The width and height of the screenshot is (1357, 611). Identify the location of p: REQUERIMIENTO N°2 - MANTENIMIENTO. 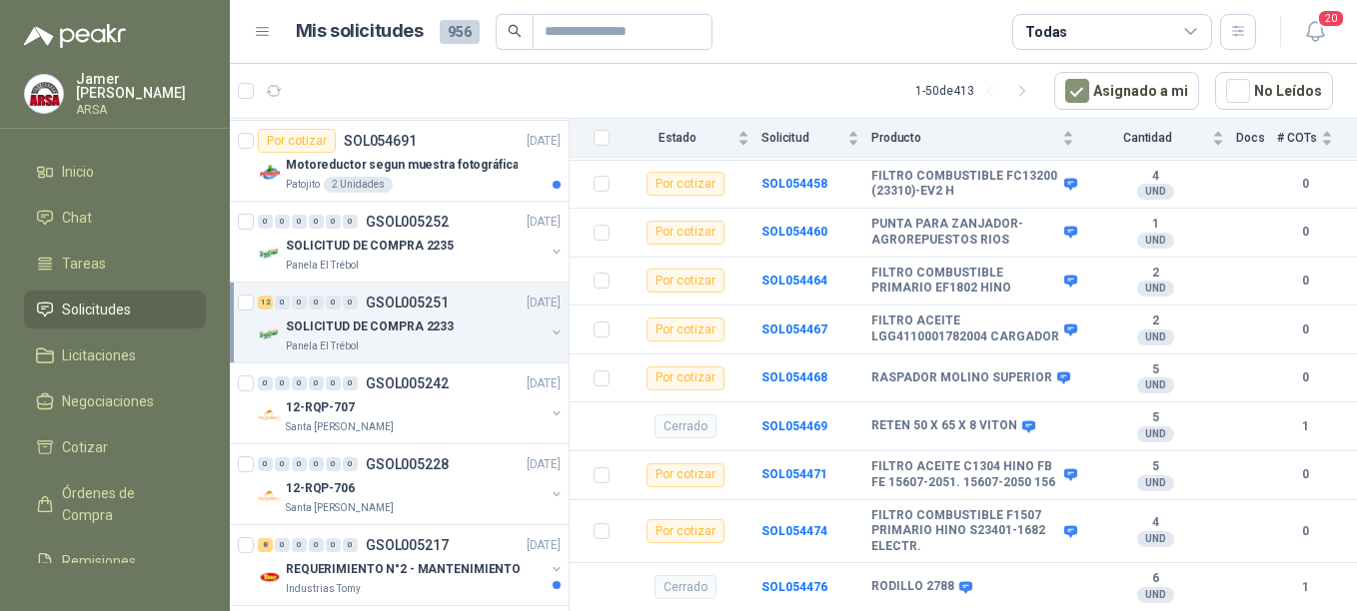
(403, 569).